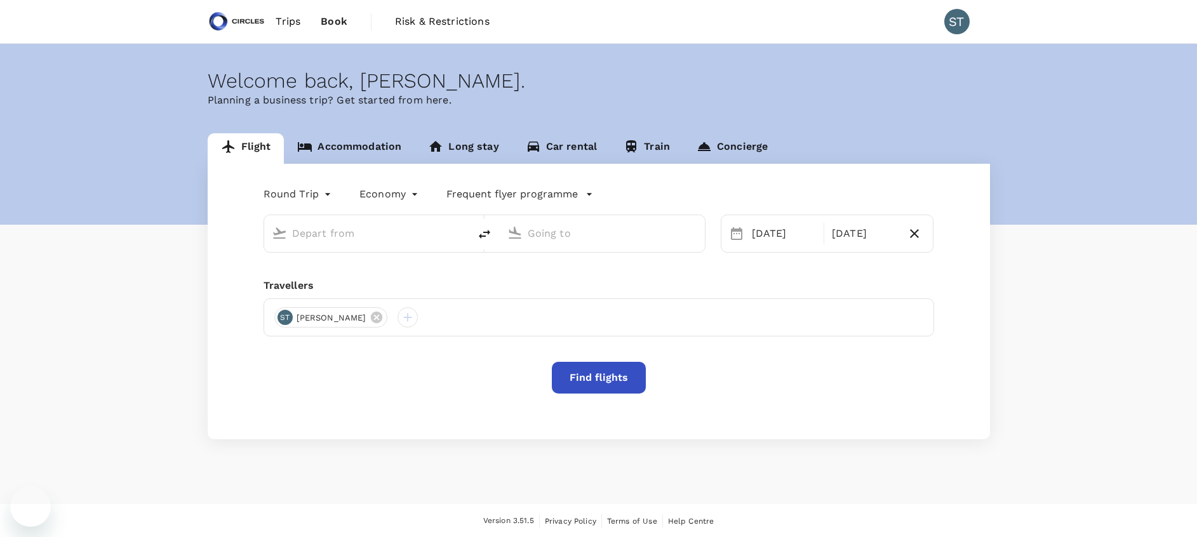 This screenshot has height=537, width=1197. What do you see at coordinates (632, 521) in the screenshot?
I see `span: Terms of Use` at bounding box center [632, 521].